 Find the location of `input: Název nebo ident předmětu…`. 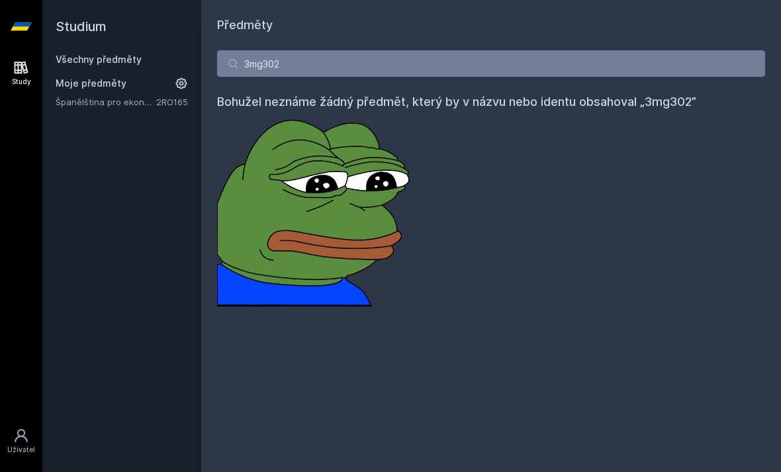

input: Název nebo ident předmětu… is located at coordinates (491, 64).